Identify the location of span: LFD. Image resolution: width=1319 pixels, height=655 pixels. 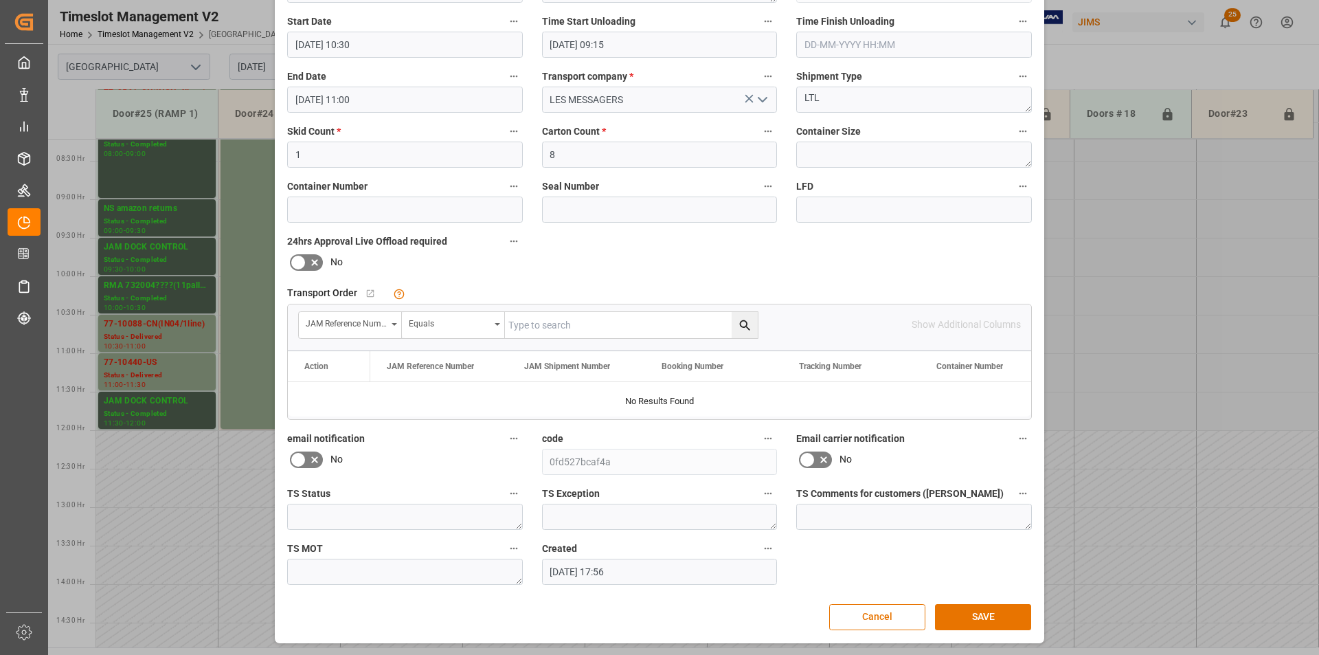
(804, 186).